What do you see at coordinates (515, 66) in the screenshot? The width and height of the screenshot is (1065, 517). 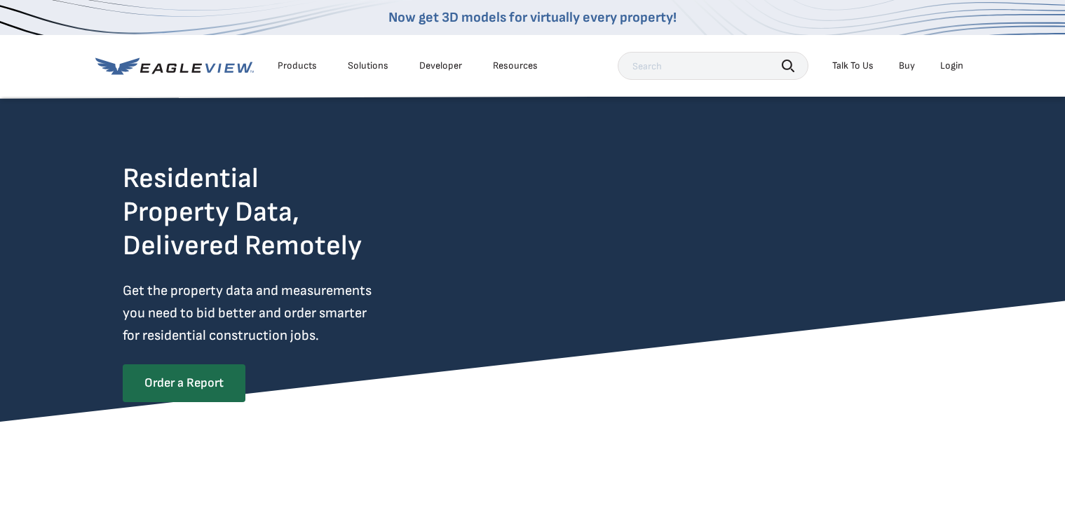 I see `div: Resources` at bounding box center [515, 66].